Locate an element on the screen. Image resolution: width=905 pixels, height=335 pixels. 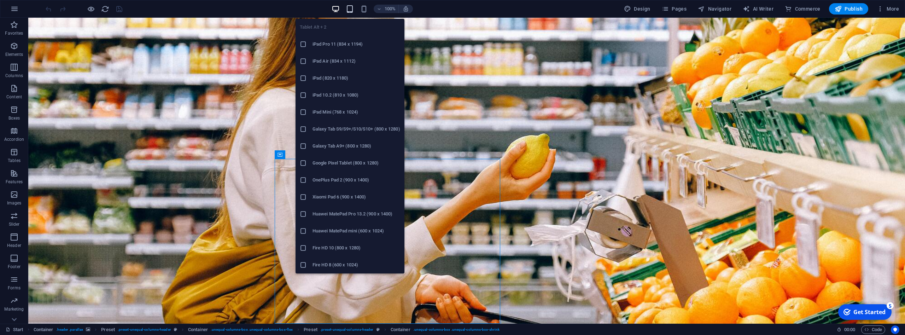
button: Navigator is located at coordinates (714, 9).